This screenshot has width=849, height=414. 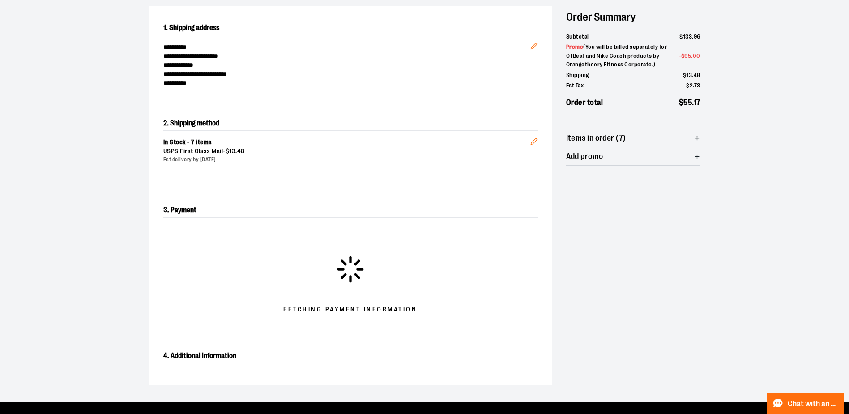 What do you see at coordinates (347, 142) in the screenshot?
I see `div: In Stock - 7 items` at bounding box center [347, 142].